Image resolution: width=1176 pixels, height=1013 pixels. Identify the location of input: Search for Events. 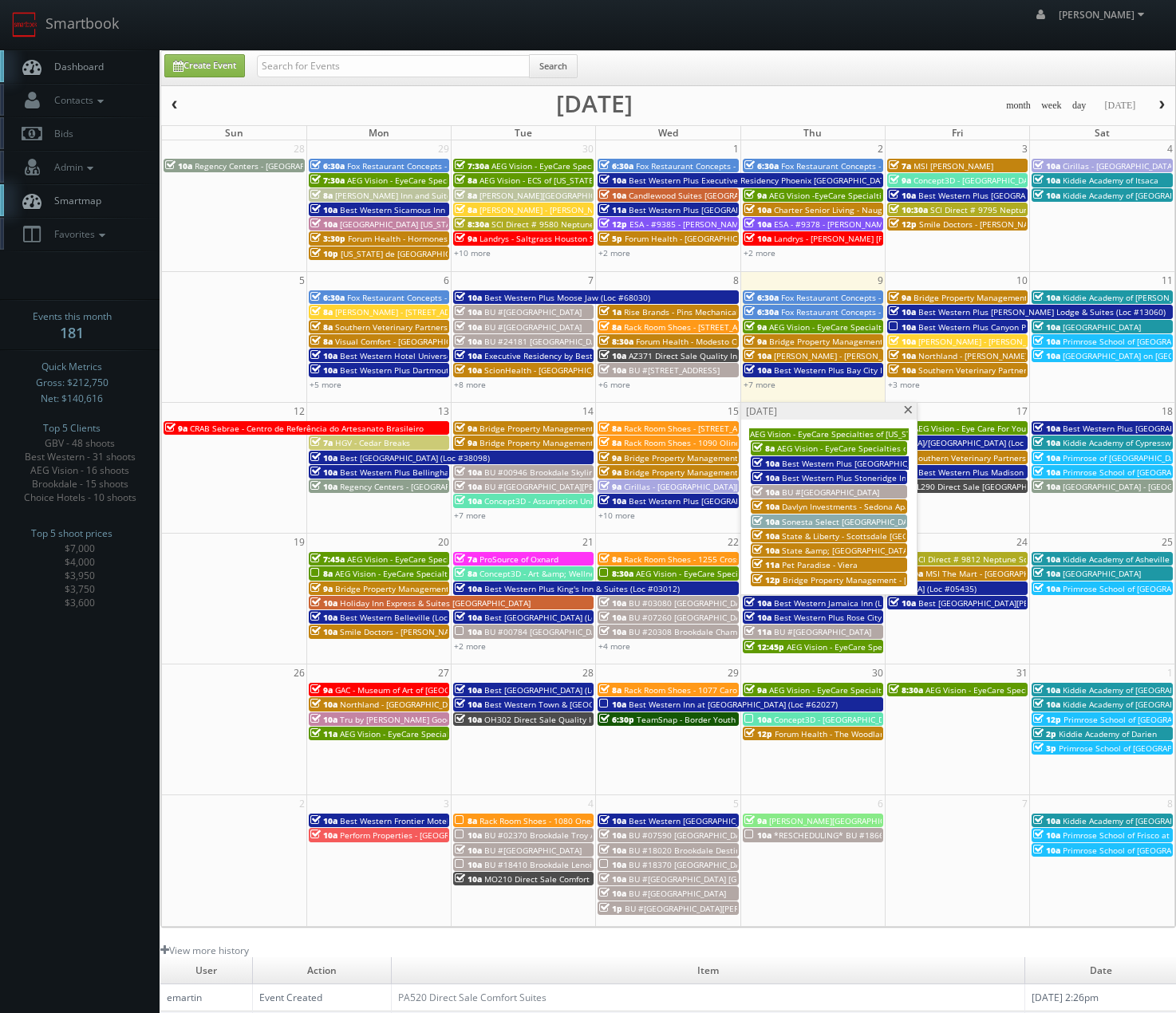
(394, 66).